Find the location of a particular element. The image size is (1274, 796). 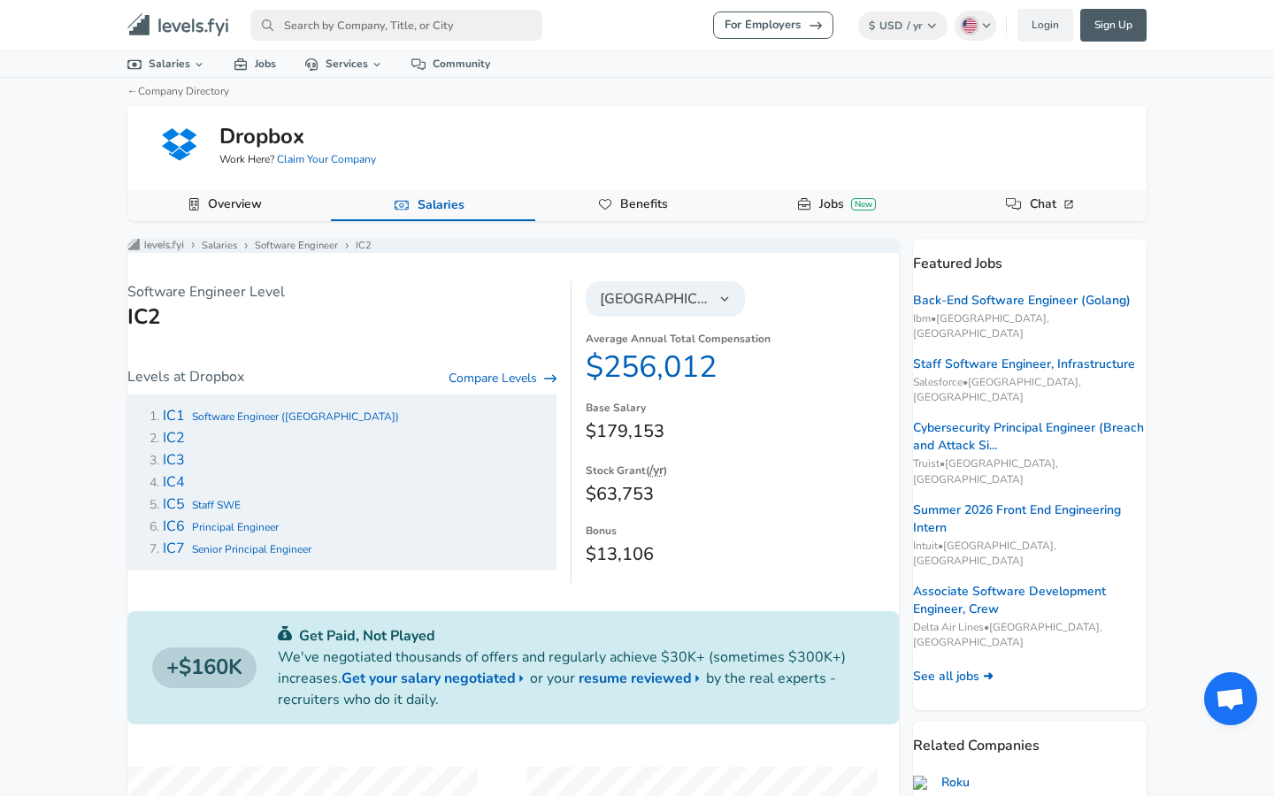

h1: IC2 is located at coordinates (341, 317).